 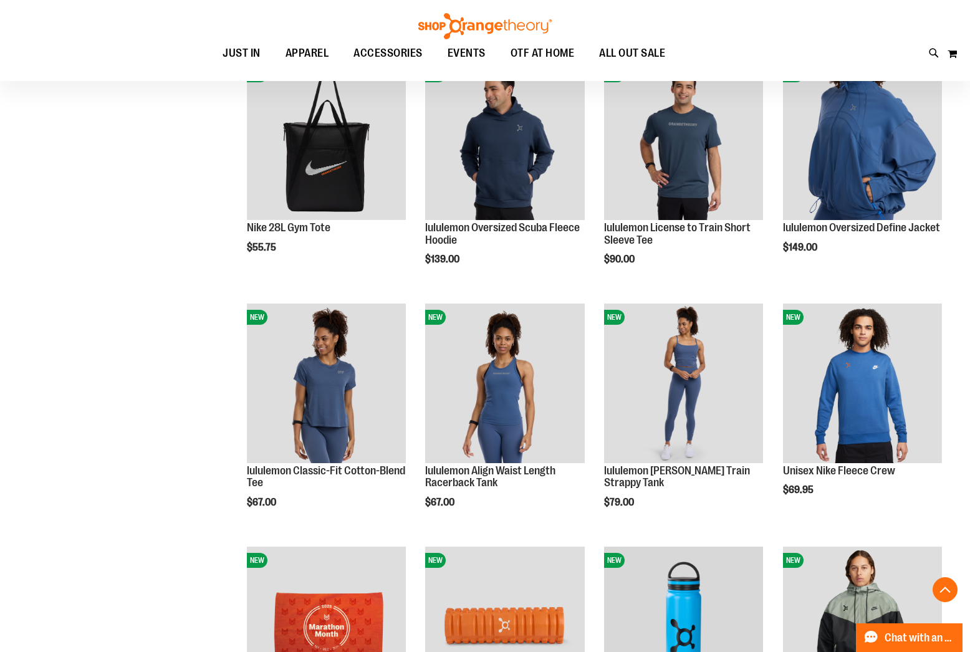 What do you see at coordinates (799, 490) in the screenshot?
I see `span: $69.95` at bounding box center [799, 490].